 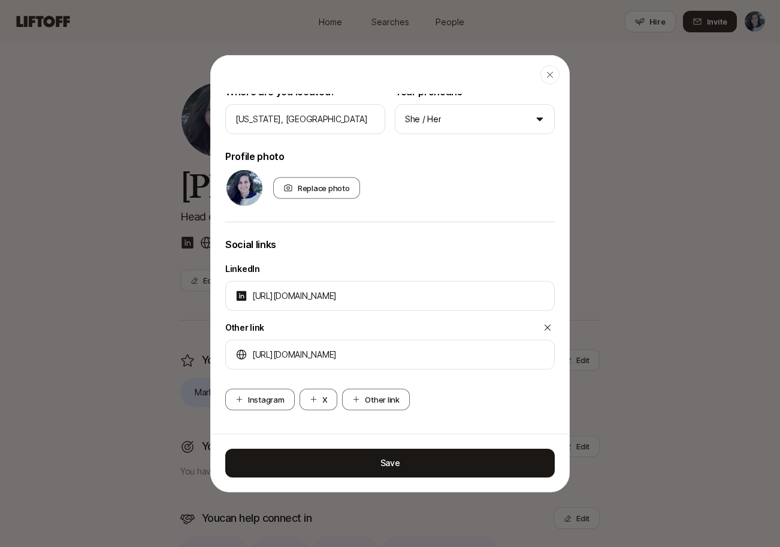 What do you see at coordinates (399, 295) in the screenshot?
I see `input: Add your LinkedIn profile URL` at bounding box center [399, 295].